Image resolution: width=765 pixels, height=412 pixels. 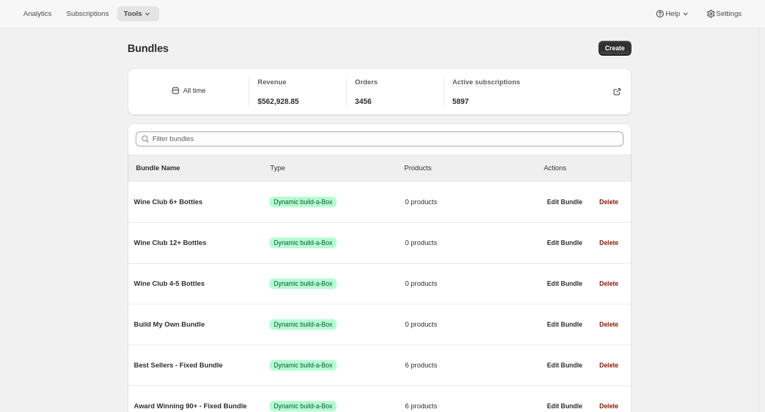 I want to click on button: Tools, so click(x=138, y=14).